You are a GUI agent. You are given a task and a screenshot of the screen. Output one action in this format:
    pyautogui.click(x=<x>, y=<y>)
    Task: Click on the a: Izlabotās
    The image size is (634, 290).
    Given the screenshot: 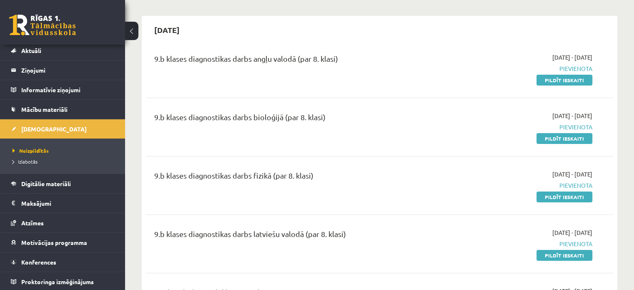 What is the action you would take?
    pyautogui.click(x=65, y=161)
    